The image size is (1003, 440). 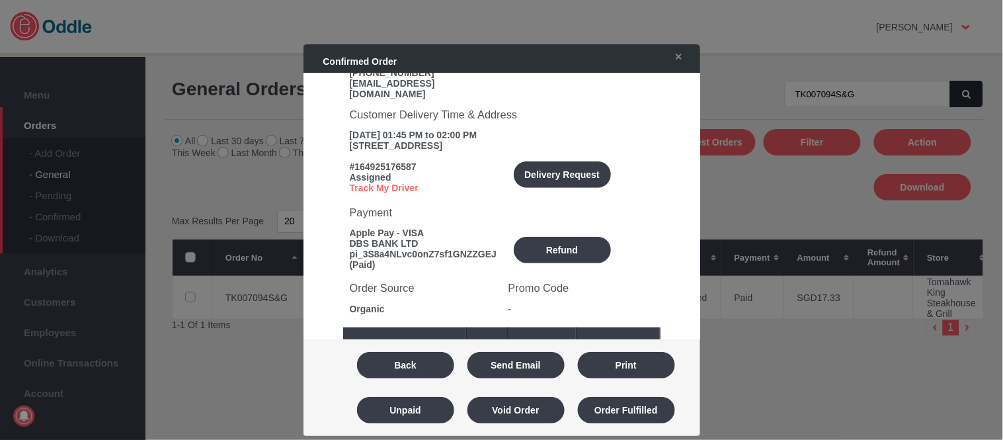 I want to click on th: Items, so click(x=405, y=345).